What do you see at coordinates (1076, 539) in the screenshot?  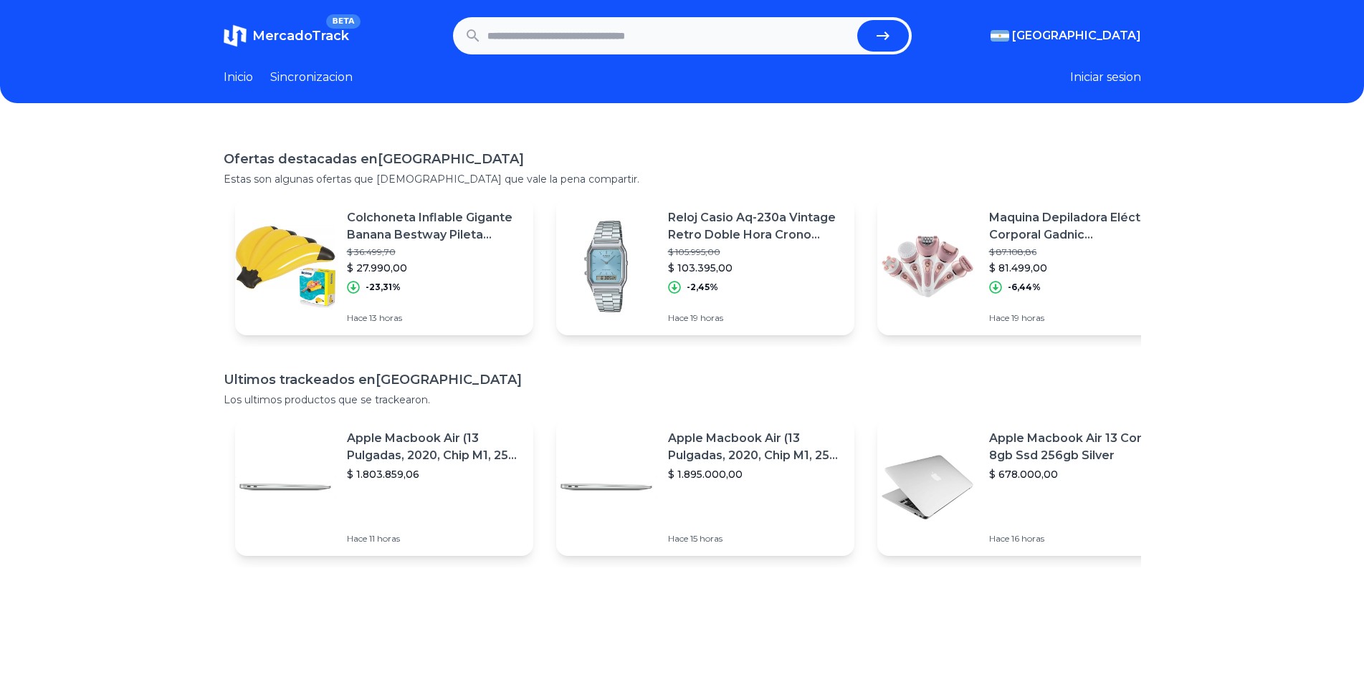 I see `p: Hace 16 horas` at bounding box center [1076, 539].